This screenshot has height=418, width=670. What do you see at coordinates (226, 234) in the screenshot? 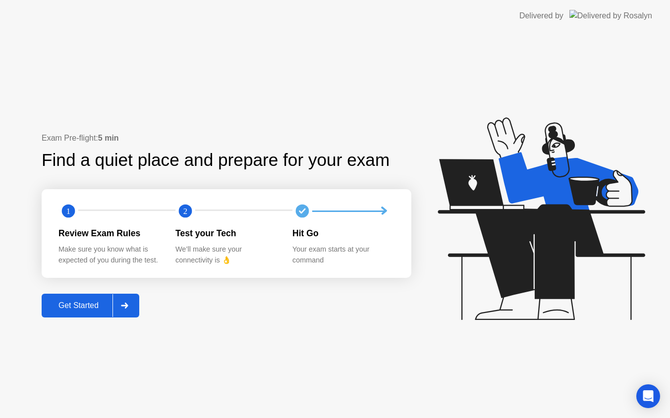
I see `div: Test your Tech` at bounding box center [226, 234].